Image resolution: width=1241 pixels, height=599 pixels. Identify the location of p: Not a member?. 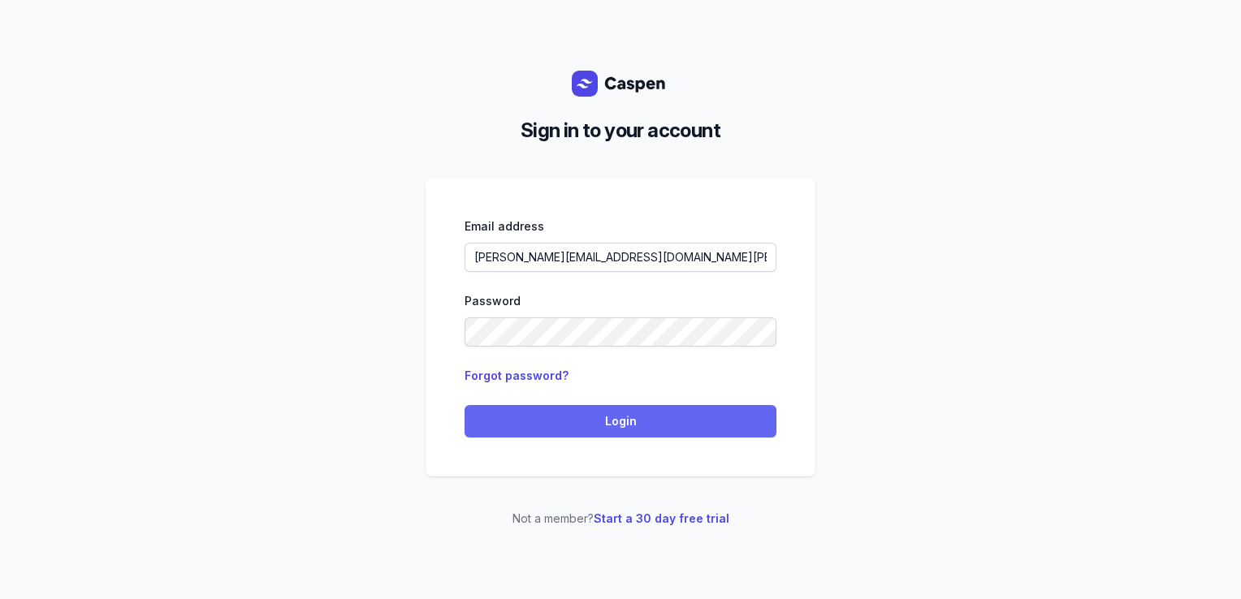
(620, 519).